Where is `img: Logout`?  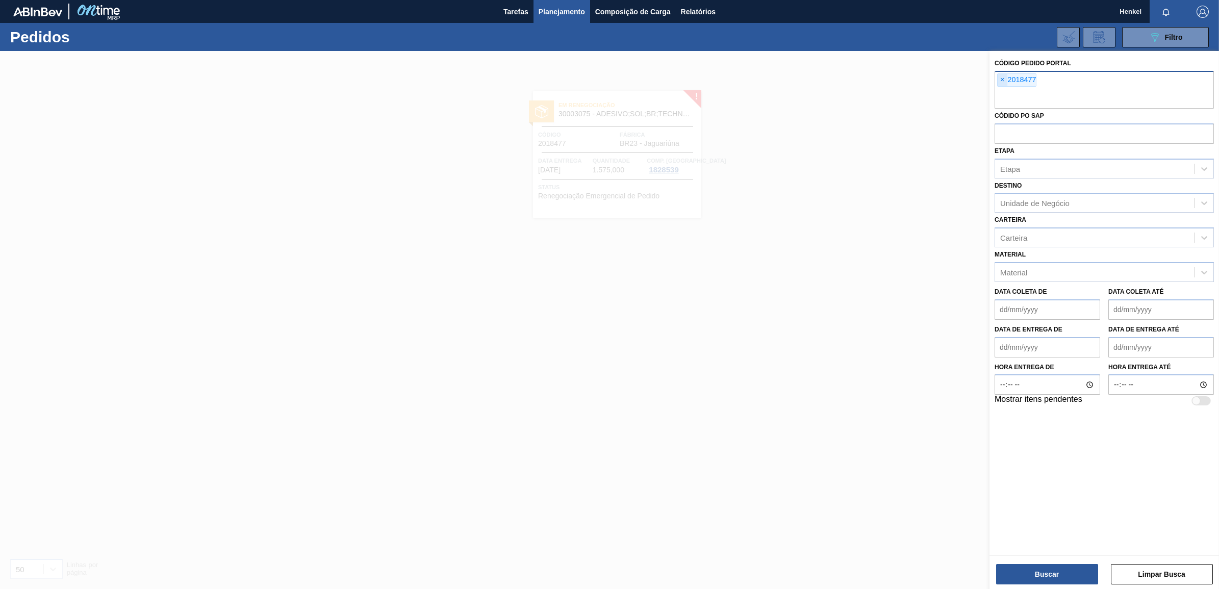
img: Logout is located at coordinates (1202, 12).